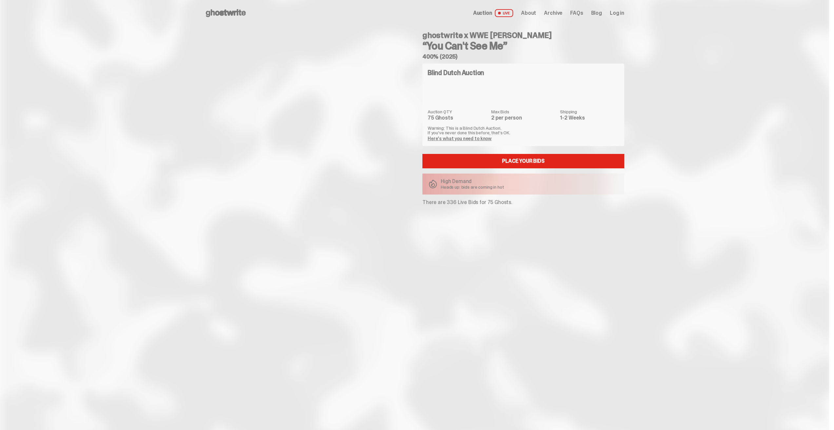 This screenshot has height=430, width=834. What do you see at coordinates (596, 13) in the screenshot?
I see `a: Blog` at bounding box center [596, 13].